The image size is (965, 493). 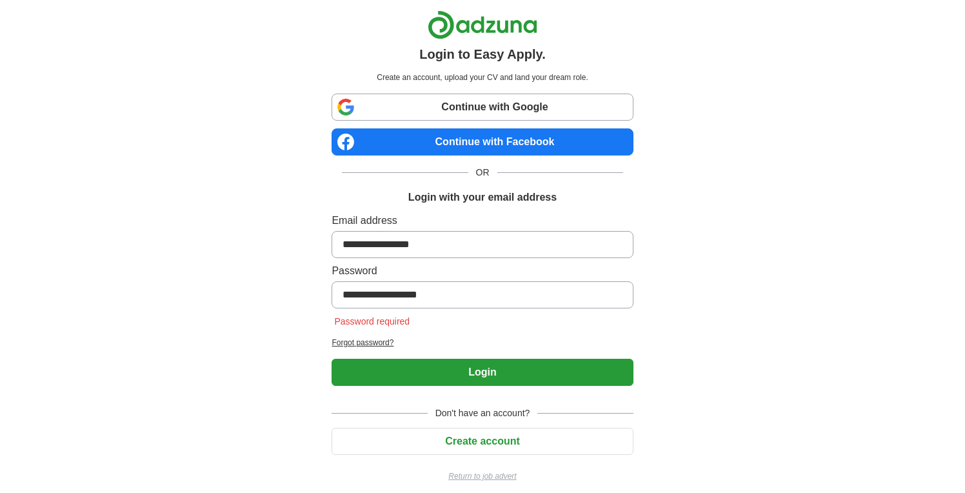 I want to click on p: Create an account, upload your CV and land your dream role., so click(x=482, y=77).